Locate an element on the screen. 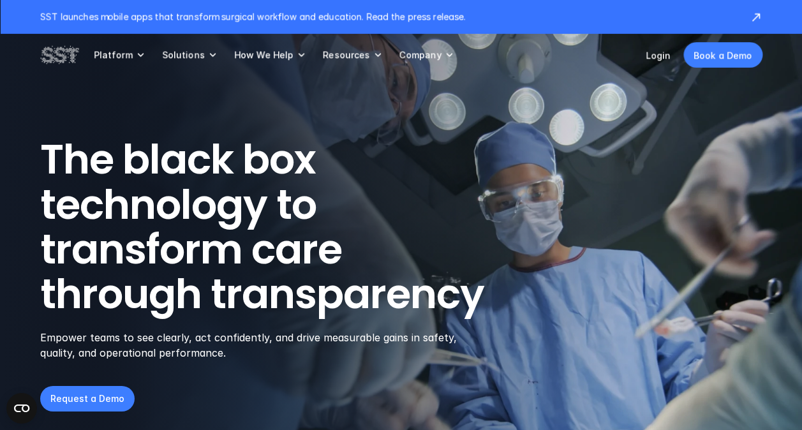 This screenshot has height=430, width=802. button: Open CMP widget is located at coordinates (22, 408).